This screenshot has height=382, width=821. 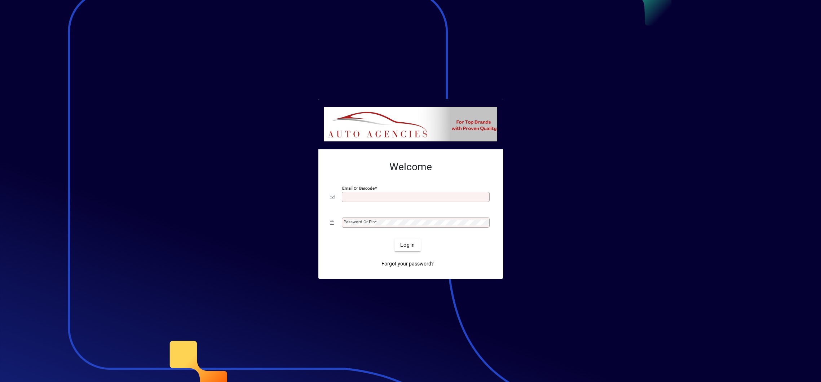 I want to click on span: Login, so click(x=408, y=245).